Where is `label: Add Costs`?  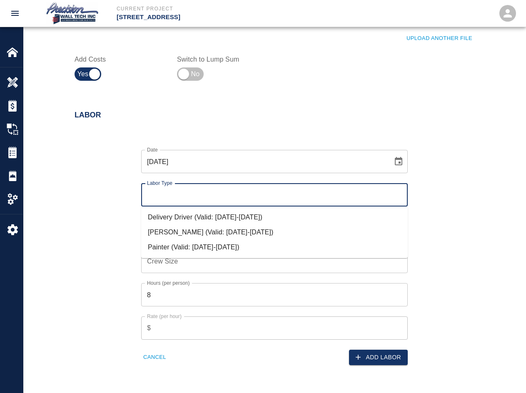
label: Add Costs is located at coordinates (121, 59).